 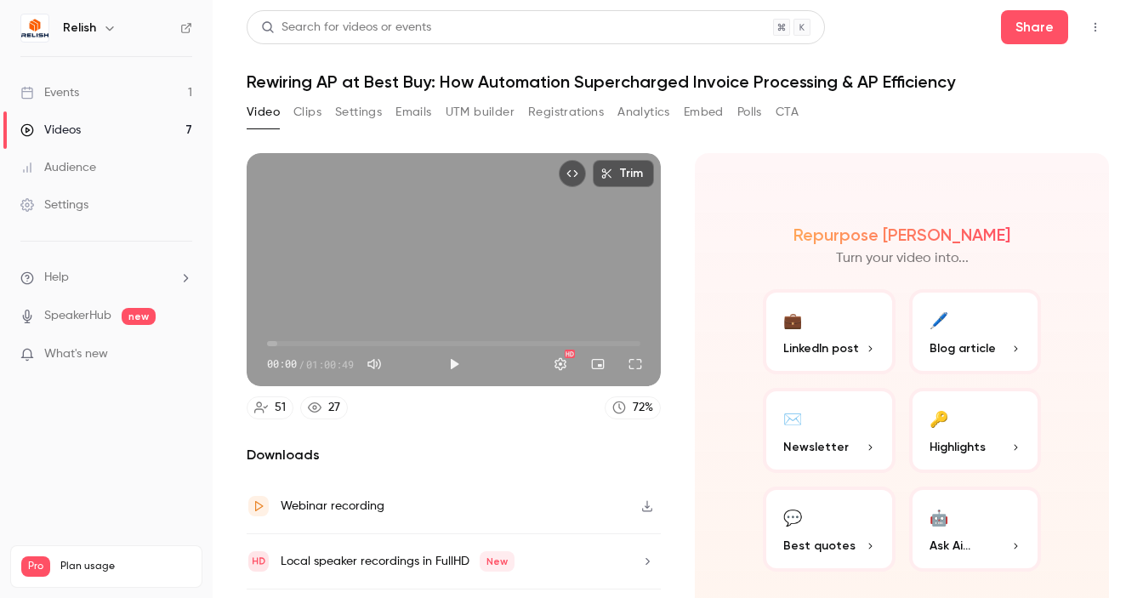 What do you see at coordinates (787, 112) in the screenshot?
I see `button: CTA` at bounding box center [787, 112].